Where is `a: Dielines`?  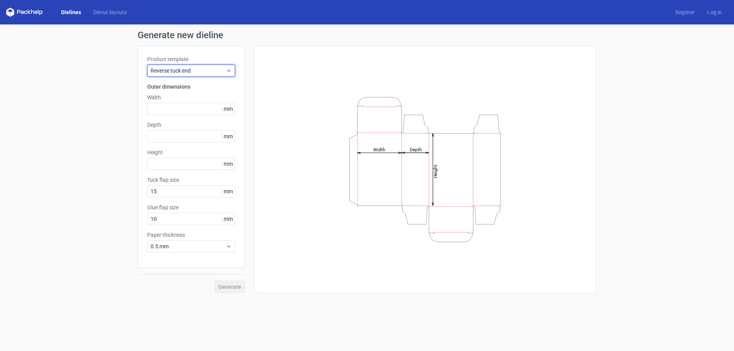
a: Dielines is located at coordinates (71, 12).